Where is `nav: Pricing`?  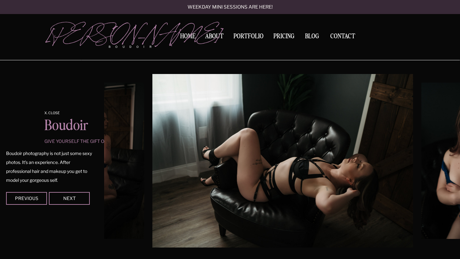
nav: Pricing is located at coordinates (284, 37).